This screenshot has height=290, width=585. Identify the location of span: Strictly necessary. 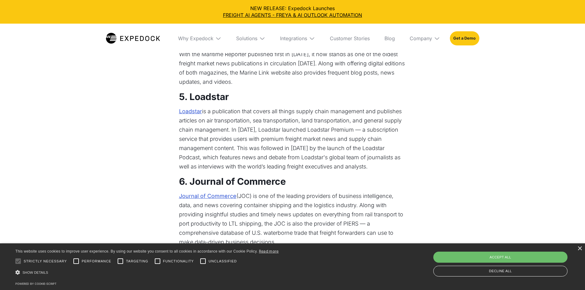
(45, 262).